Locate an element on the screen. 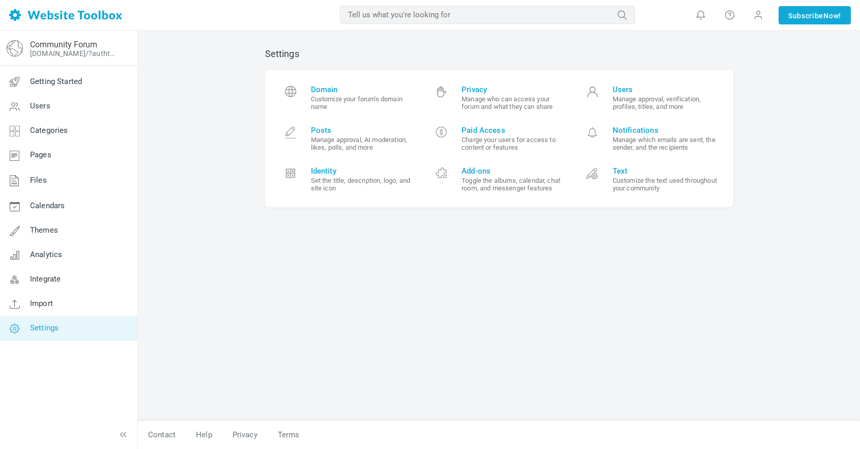 The width and height of the screenshot is (860, 449). a: Add-ons Toggle the albums, calendar, chat room, and messenger features is located at coordinates (499, 179).